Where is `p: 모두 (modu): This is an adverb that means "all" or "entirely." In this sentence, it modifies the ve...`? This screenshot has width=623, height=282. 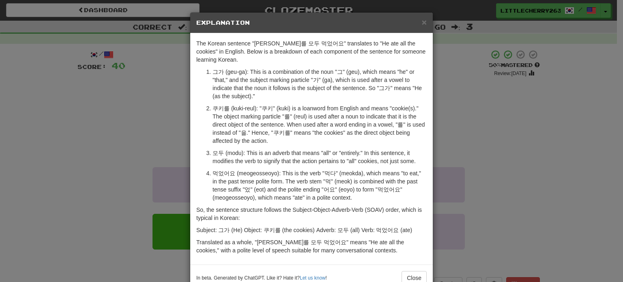 p: 모두 (modu): This is an adverb that means "all" or "entirely." In this sentence, it modifies the ve... is located at coordinates (320, 157).